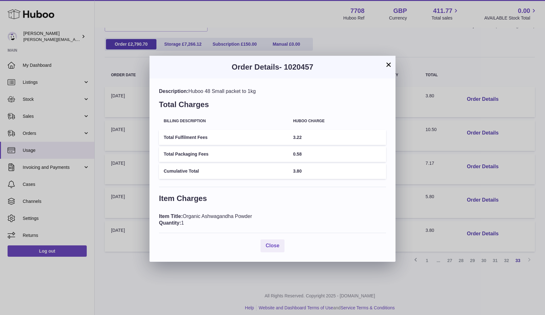  I want to click on th: Huboo charge, so click(337, 121).